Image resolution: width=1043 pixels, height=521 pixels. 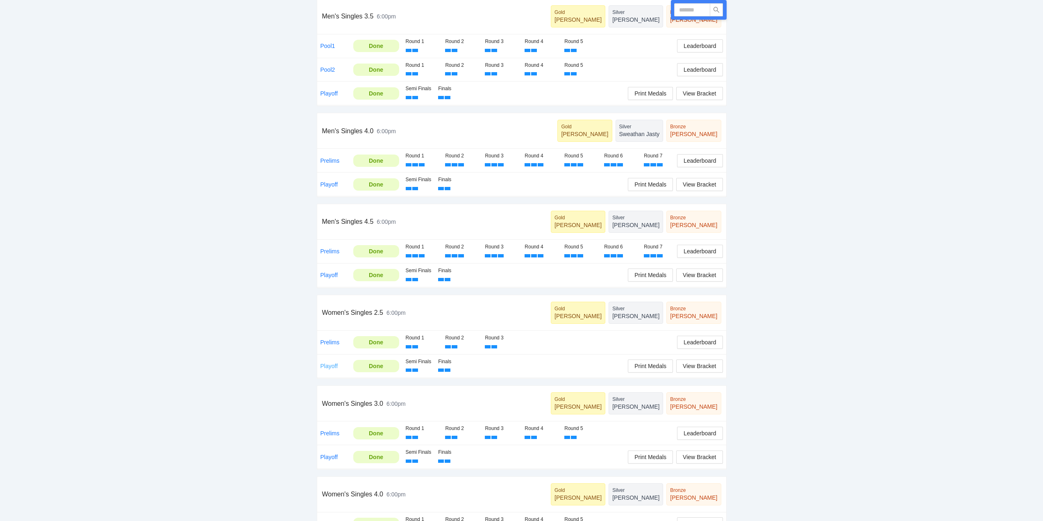 What do you see at coordinates (353, 403) in the screenshot?
I see `span: Women's Singles 3.0` at bounding box center [353, 403].